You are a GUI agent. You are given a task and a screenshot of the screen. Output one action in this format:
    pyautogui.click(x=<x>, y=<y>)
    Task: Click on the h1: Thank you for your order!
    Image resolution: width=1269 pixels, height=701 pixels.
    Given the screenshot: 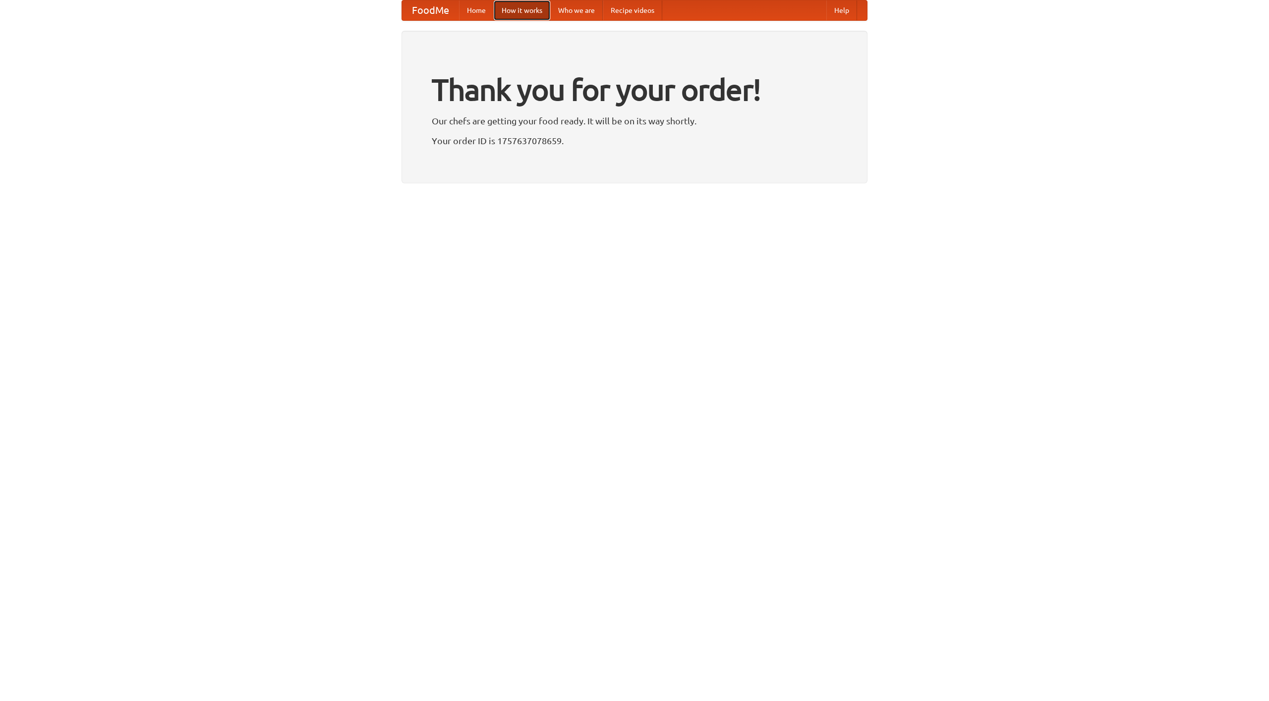 What is the action you would take?
    pyautogui.click(x=635, y=90)
    